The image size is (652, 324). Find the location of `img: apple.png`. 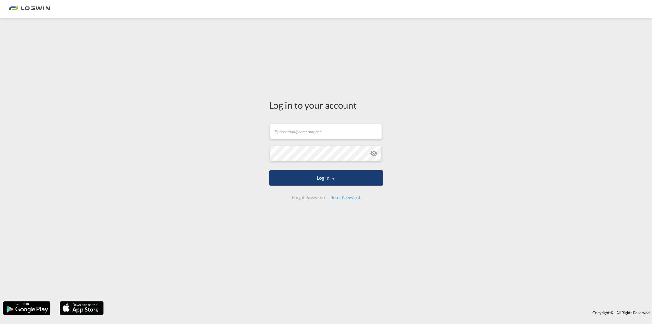

img: apple.png is located at coordinates (82, 308).